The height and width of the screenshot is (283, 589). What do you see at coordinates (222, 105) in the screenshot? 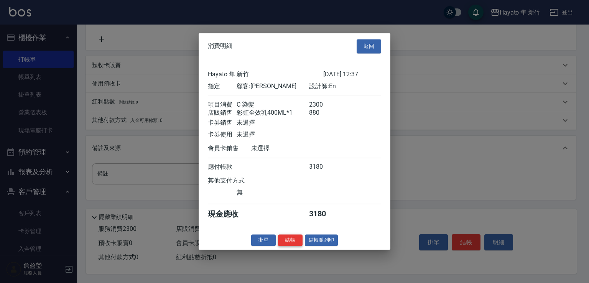
I see `div: 項目消費` at bounding box center [222, 105].